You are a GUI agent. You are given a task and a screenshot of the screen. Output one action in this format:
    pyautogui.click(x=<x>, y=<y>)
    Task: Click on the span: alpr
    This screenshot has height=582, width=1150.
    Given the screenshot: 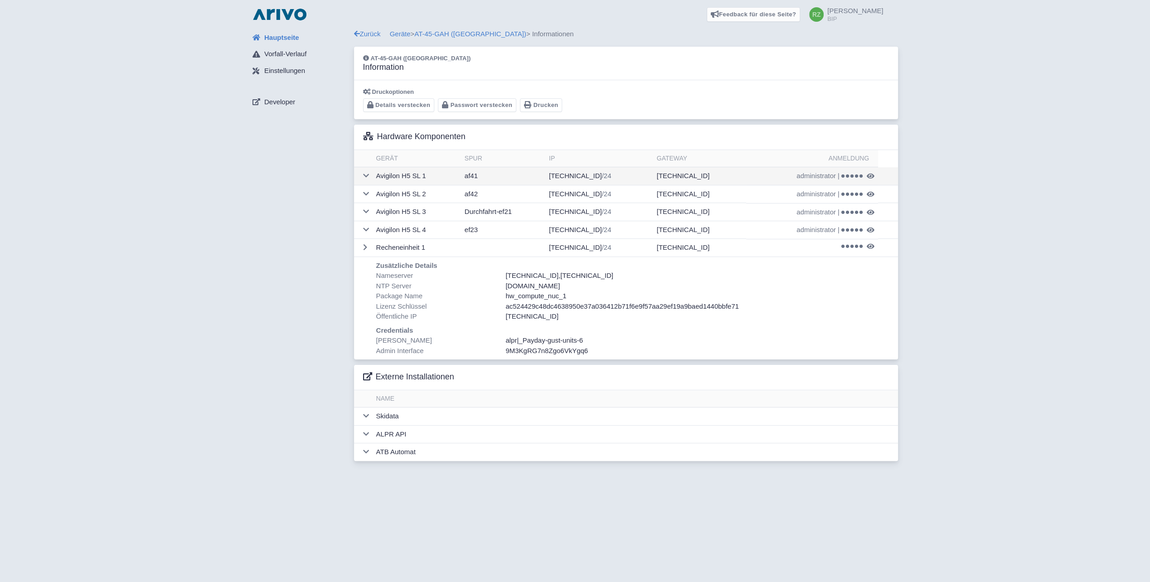 What is the action you would take?
    pyautogui.click(x=511, y=340)
    